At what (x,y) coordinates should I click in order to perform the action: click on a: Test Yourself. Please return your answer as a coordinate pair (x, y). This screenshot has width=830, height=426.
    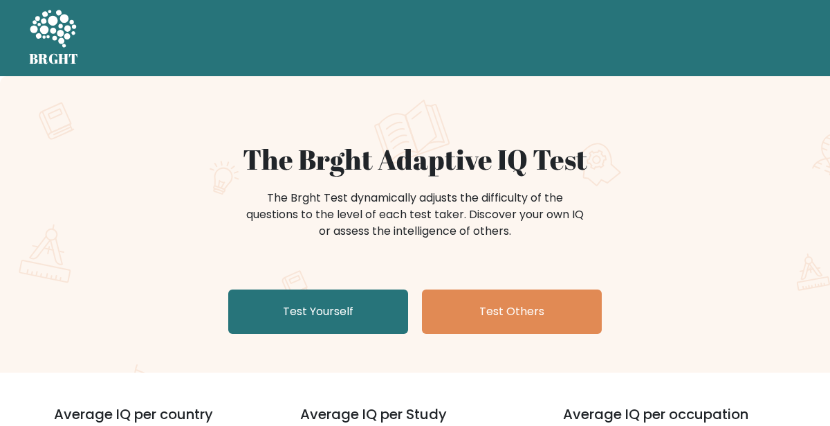
    Looking at the image, I should click on (318, 311).